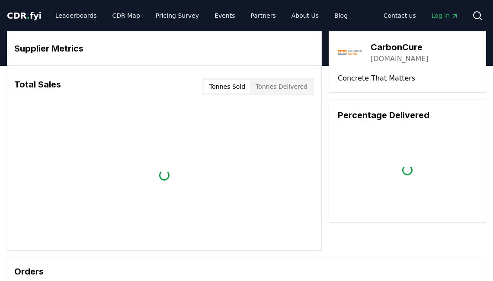 The width and height of the screenshot is (493, 281). Describe the element at coordinates (227, 86) in the screenshot. I see `button: Tonnes Sold` at that location.